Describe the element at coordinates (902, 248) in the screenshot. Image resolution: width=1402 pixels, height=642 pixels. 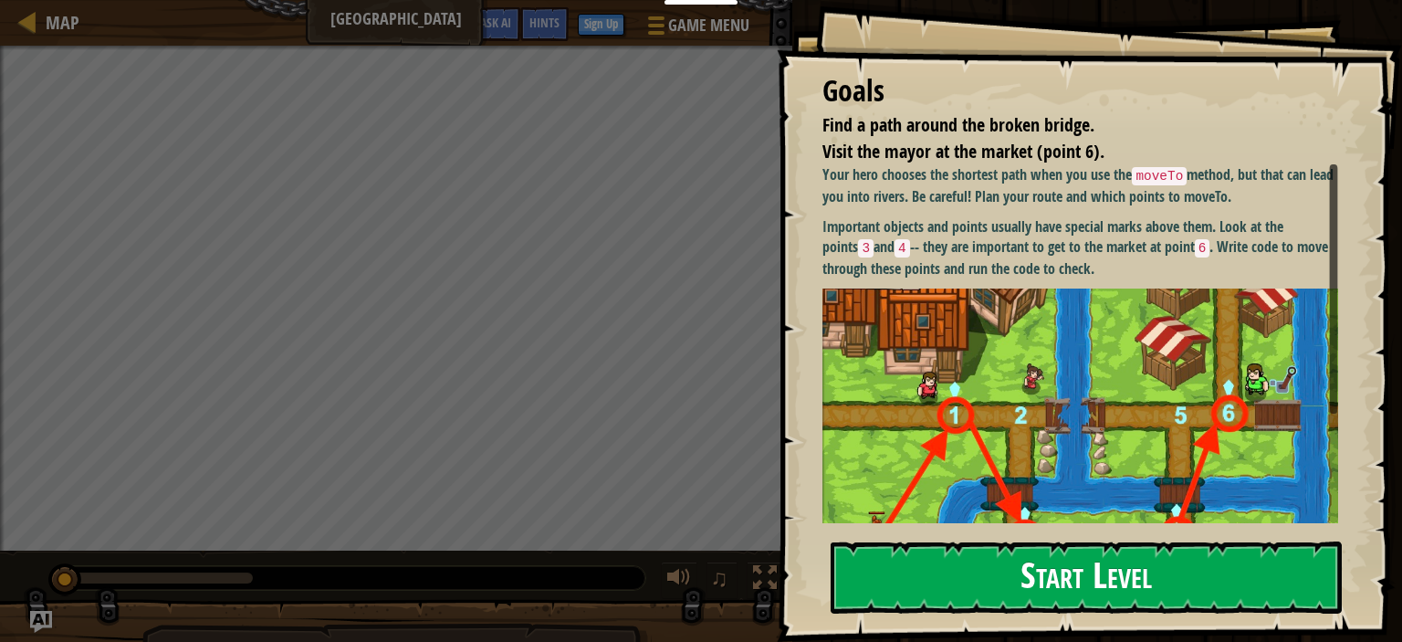
I see `code: 4` at that location.